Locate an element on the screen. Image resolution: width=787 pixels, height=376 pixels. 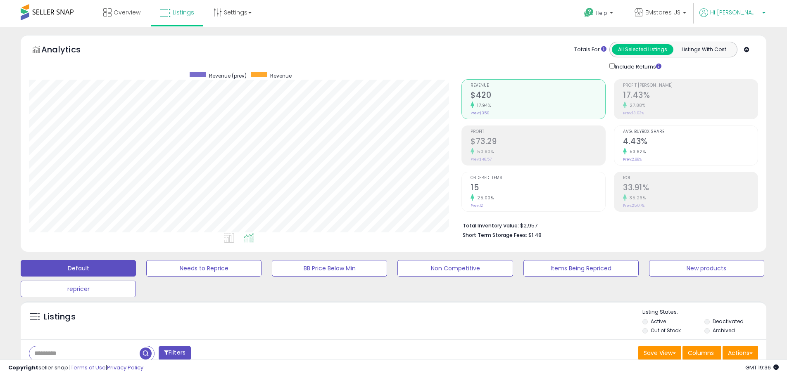
span: ROI is located at coordinates (690, 178).